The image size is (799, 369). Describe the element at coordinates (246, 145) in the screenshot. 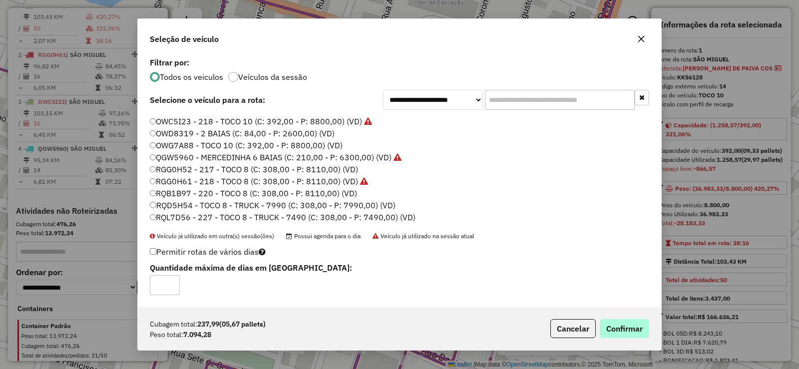

I see `label: OWG7A88 - TOCO 10 (C: 392,00 - P: 8800,00) (VD)` at that location.